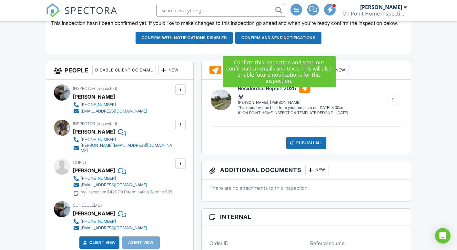  What do you see at coordinates (88, 205) in the screenshot?
I see `span: Scheduled By` at bounding box center [88, 205].